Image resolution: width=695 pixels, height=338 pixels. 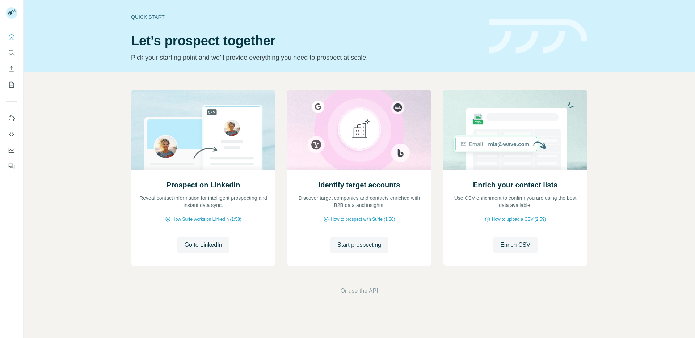 I want to click on div: Quick start, so click(x=305, y=17).